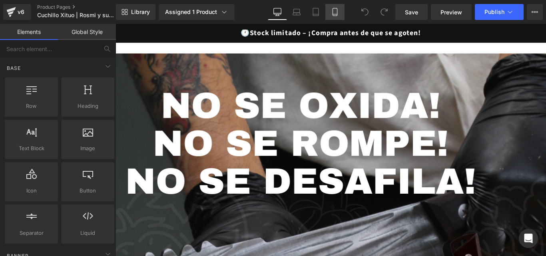  Describe the element at coordinates (451, 12) in the screenshot. I see `a: Preview` at that location.